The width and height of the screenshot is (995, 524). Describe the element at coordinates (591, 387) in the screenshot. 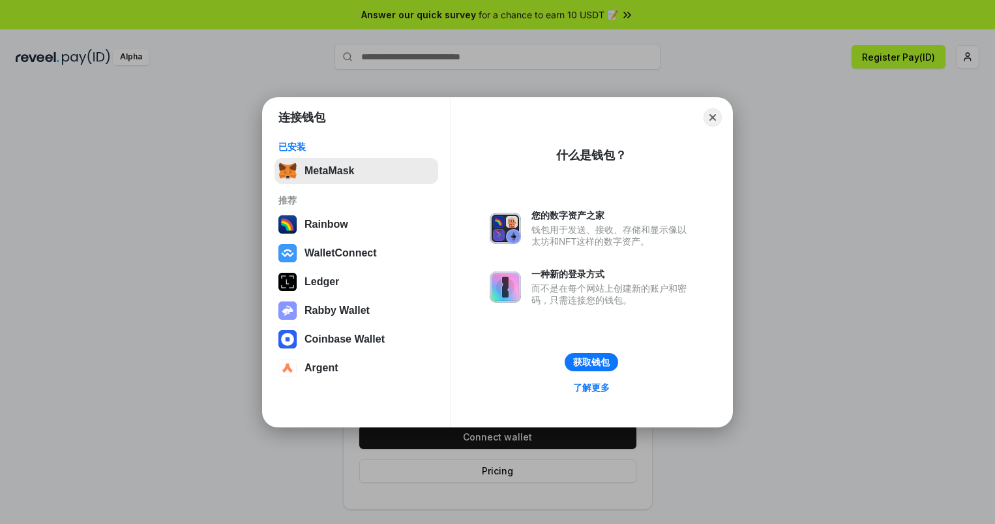

I see `div: 了解更多` at that location.